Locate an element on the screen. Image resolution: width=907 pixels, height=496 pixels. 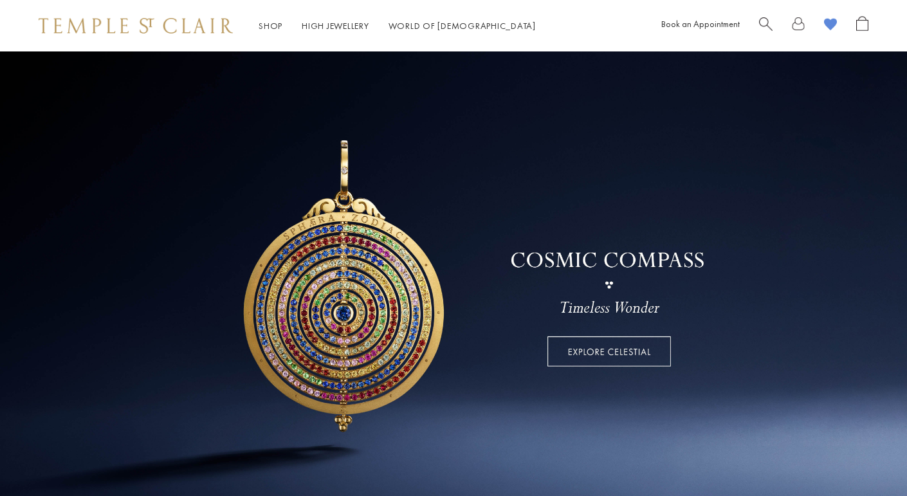
a: Book an Appointment is located at coordinates (700, 24).